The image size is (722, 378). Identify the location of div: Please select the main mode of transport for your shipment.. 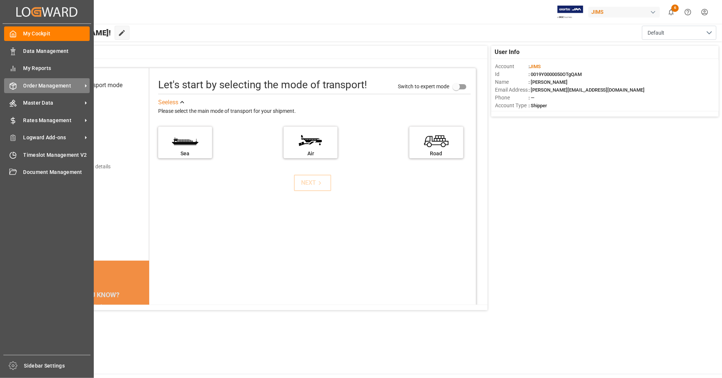
(314, 111).